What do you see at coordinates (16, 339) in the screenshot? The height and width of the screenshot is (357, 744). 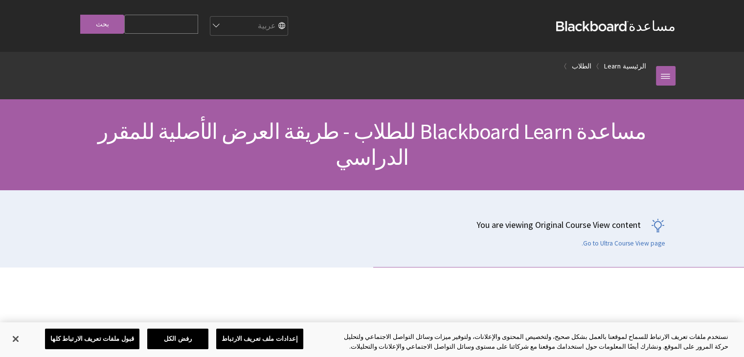 I see `button: إغلاق` at bounding box center [16, 339].